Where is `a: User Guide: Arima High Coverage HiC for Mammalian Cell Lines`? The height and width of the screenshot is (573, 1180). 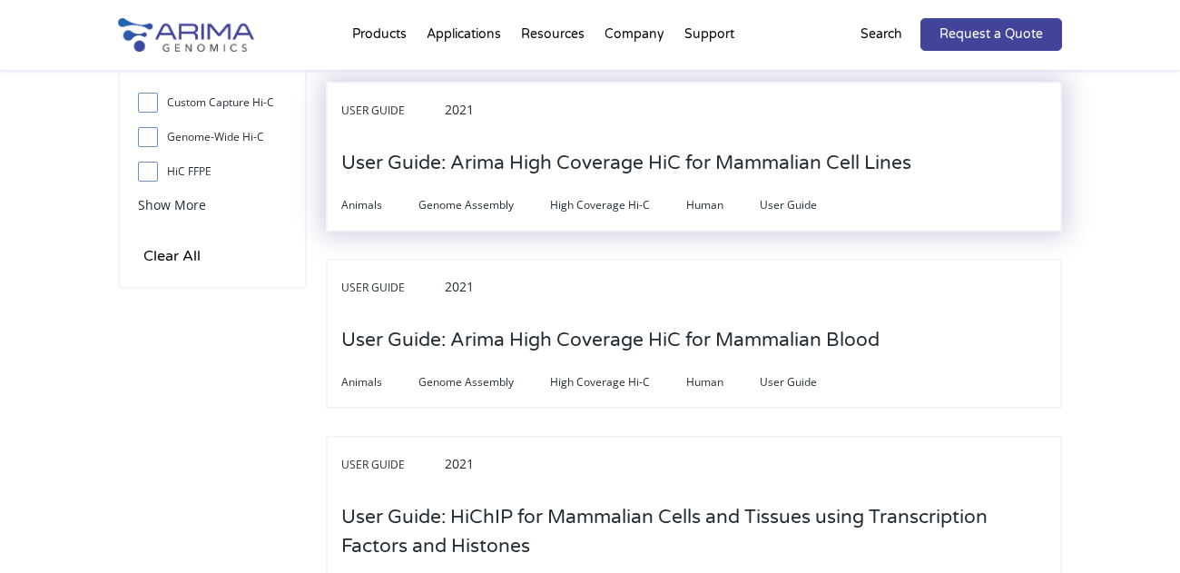 a: User Guide: Arima High Coverage HiC for Mammalian Cell Lines is located at coordinates (626, 163).